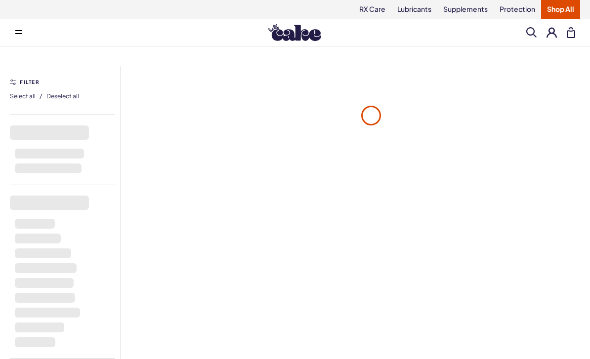 The image size is (590, 359). I want to click on span: Deselect all, so click(63, 96).